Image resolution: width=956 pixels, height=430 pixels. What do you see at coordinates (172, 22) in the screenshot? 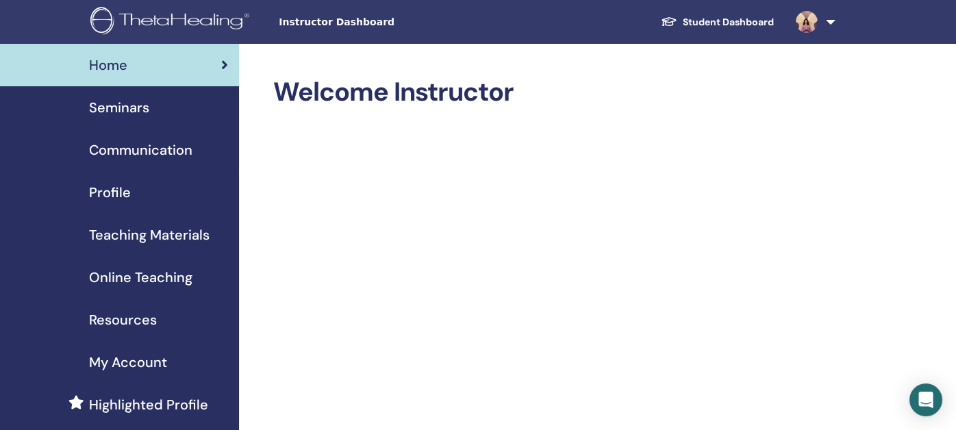
I see `img: logo.png` at bounding box center [172, 22].